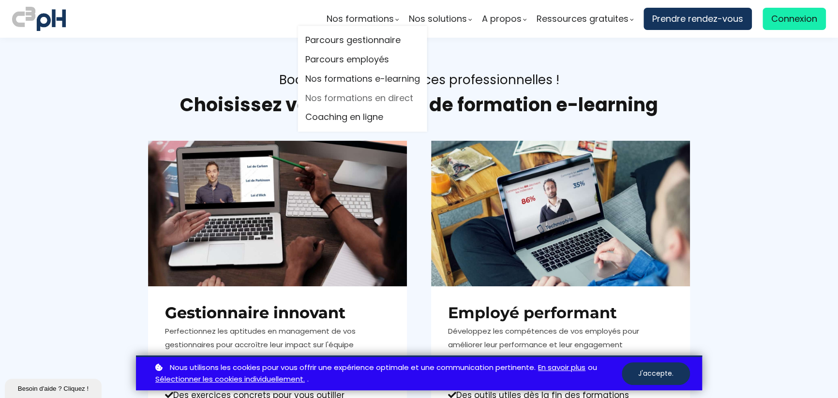 The image size is (838, 398). I want to click on a: Coaching en ligne, so click(362, 118).